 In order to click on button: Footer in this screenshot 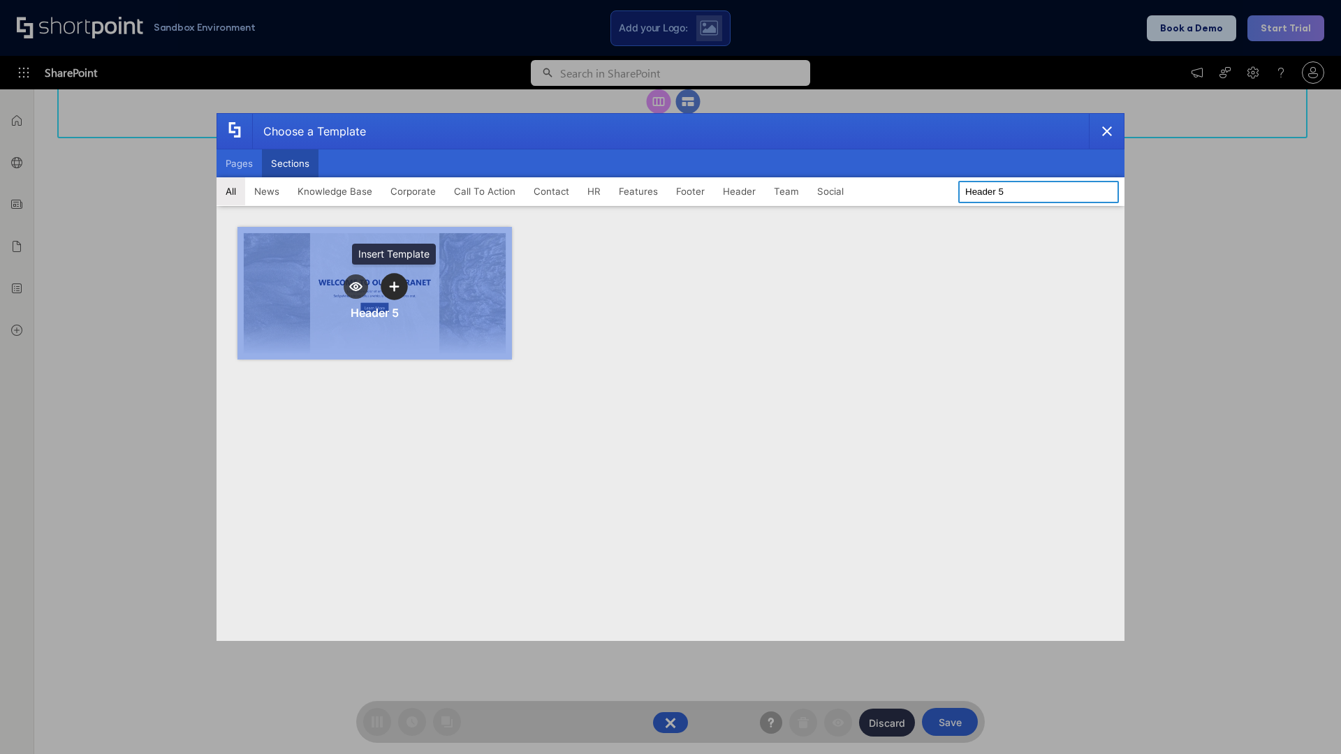, I will do `click(690, 191)`.